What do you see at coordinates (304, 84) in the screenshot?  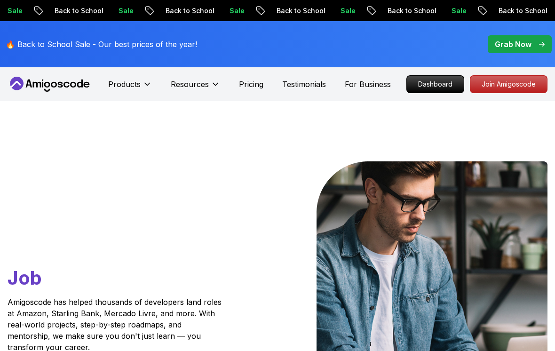 I see `p: Testimonials` at bounding box center [304, 84].